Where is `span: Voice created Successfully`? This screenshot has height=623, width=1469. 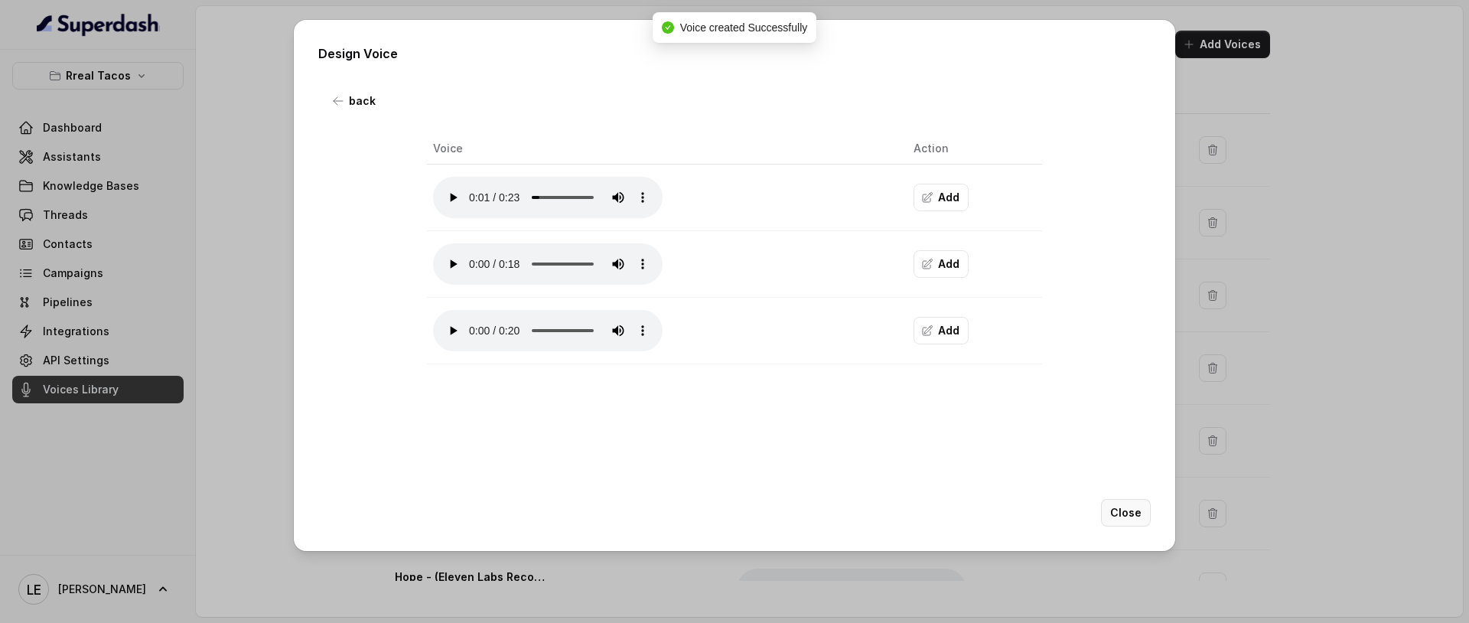
span: Voice created Successfully is located at coordinates (744, 28).